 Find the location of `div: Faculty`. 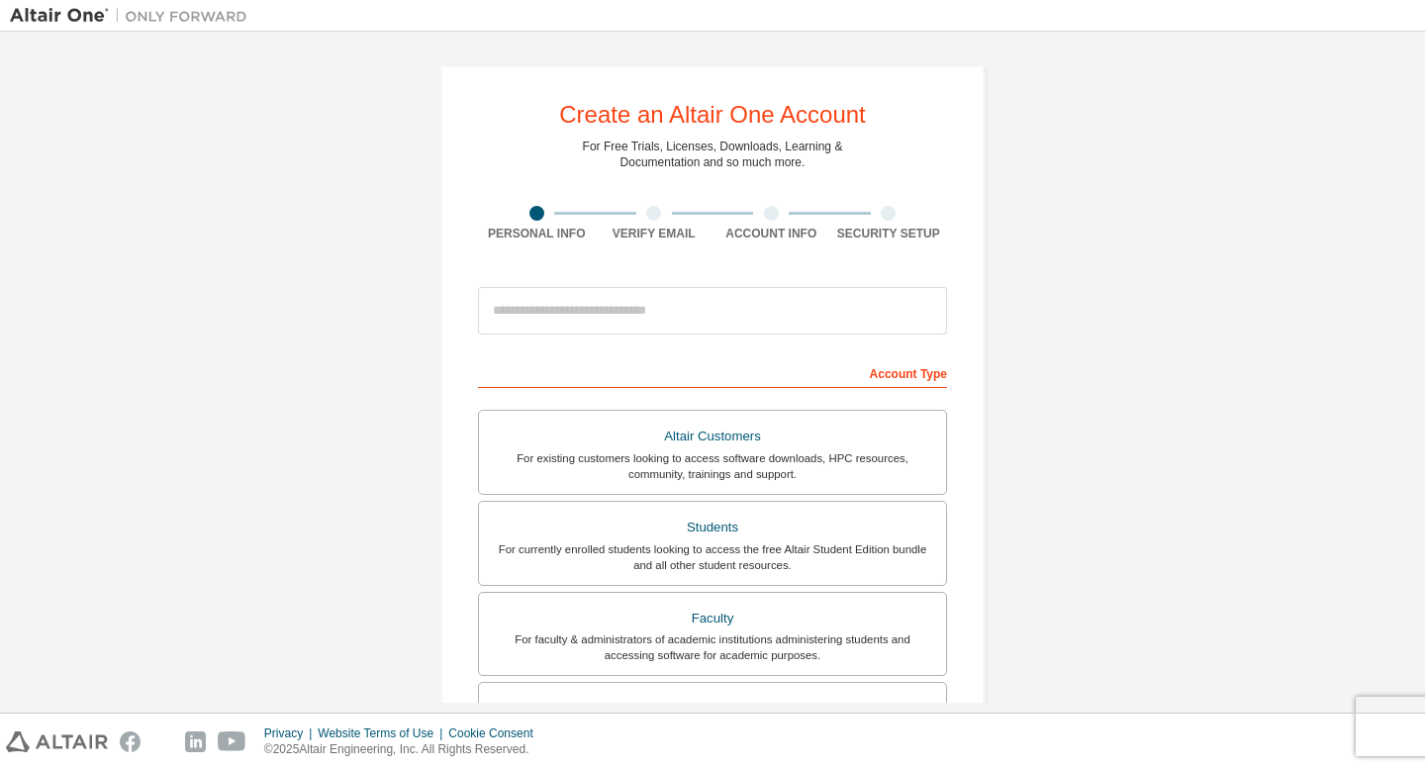

div: Faculty is located at coordinates (713, 619).